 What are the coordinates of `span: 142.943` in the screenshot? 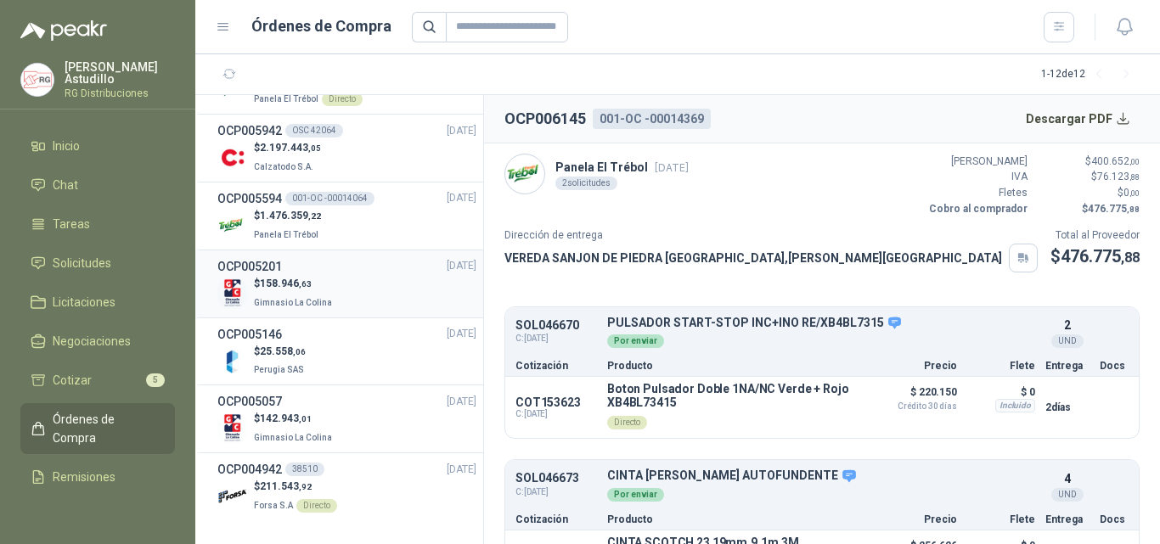 It's located at (285, 419).